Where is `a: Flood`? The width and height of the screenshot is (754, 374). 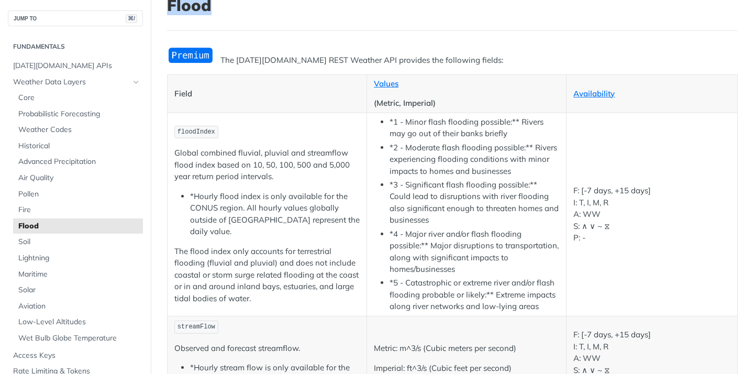
a: Flood is located at coordinates (78, 226).